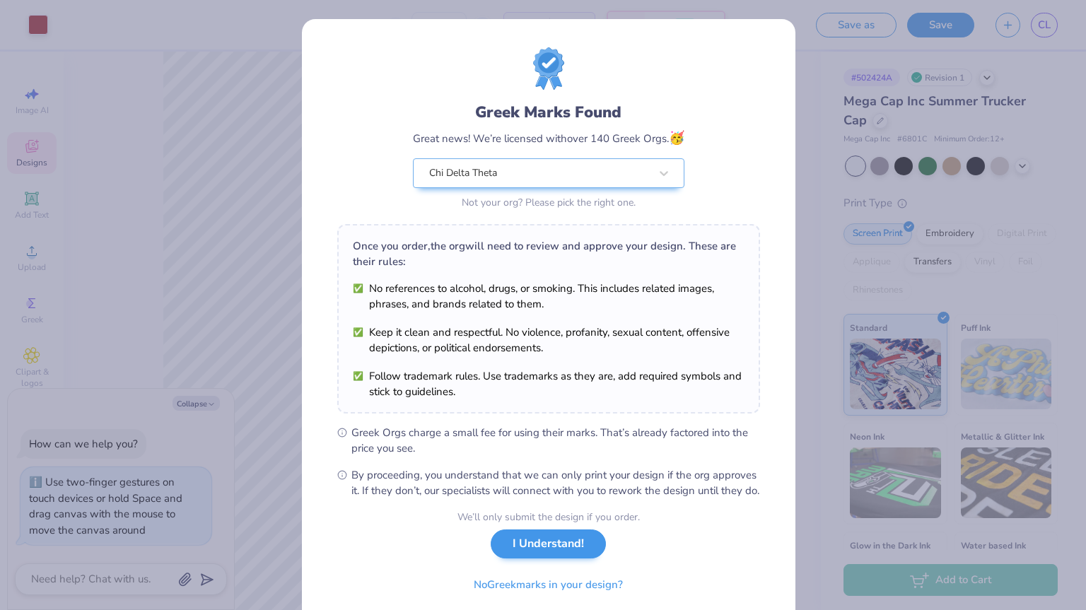 This screenshot has width=1086, height=610. Describe the element at coordinates (556, 440) in the screenshot. I see `span: Greek Orgs charge a small fee for using their marks. That’s already factored into the price you see.` at that location.